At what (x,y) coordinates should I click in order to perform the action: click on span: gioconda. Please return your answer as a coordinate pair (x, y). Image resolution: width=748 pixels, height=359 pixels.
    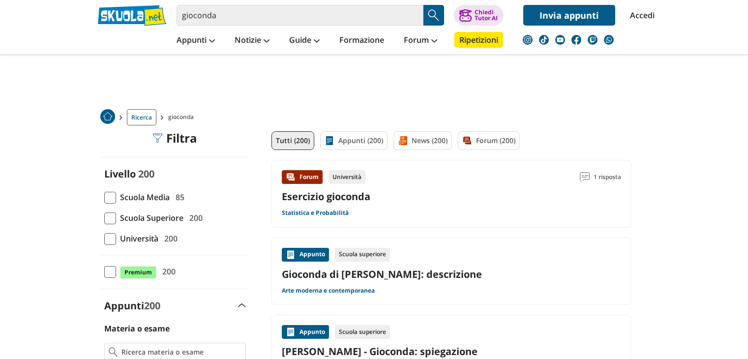
    Looking at the image, I should click on (183, 117).